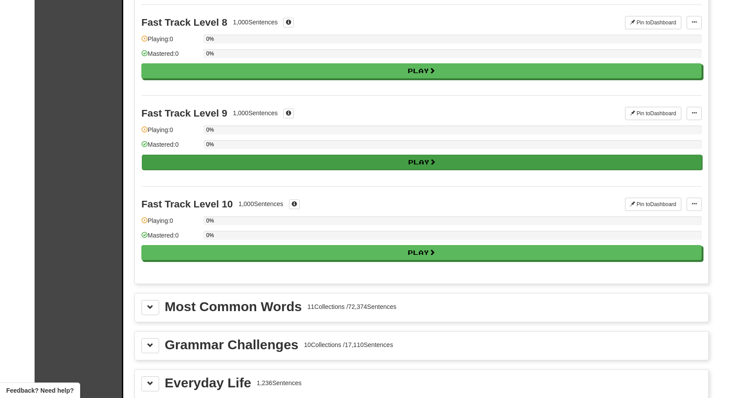 The image size is (750, 398). I want to click on div: Grammar Challenges, so click(232, 345).